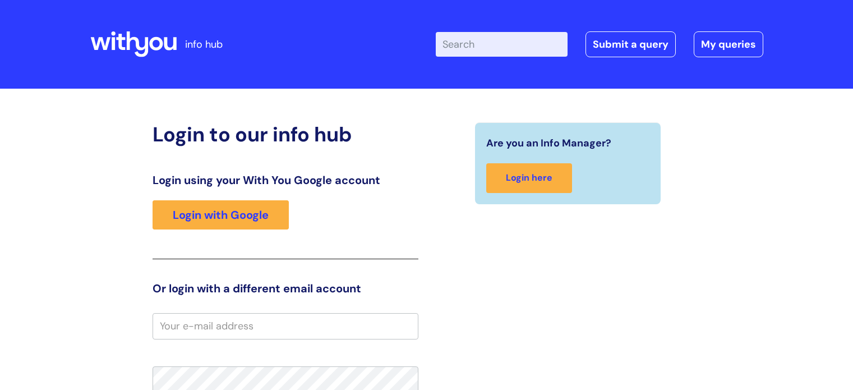 Image resolution: width=853 pixels, height=390 pixels. What do you see at coordinates (286, 180) in the screenshot?
I see `h3: Login using your With You Google account` at bounding box center [286, 180].